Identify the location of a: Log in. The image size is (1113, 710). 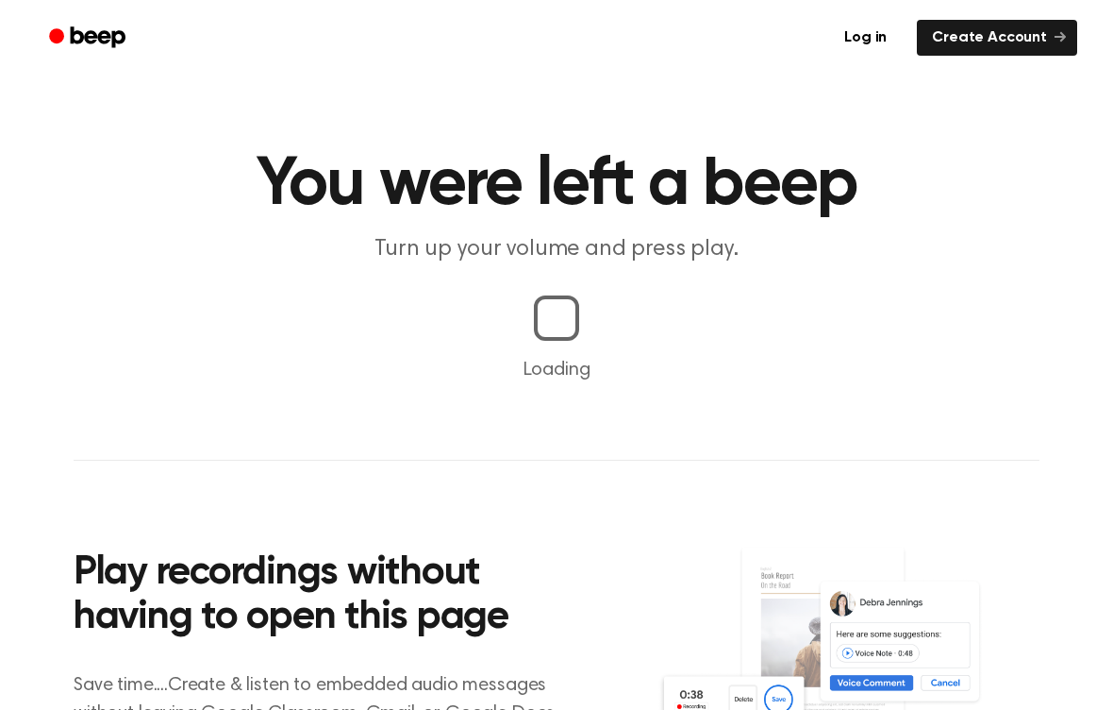
(865, 38).